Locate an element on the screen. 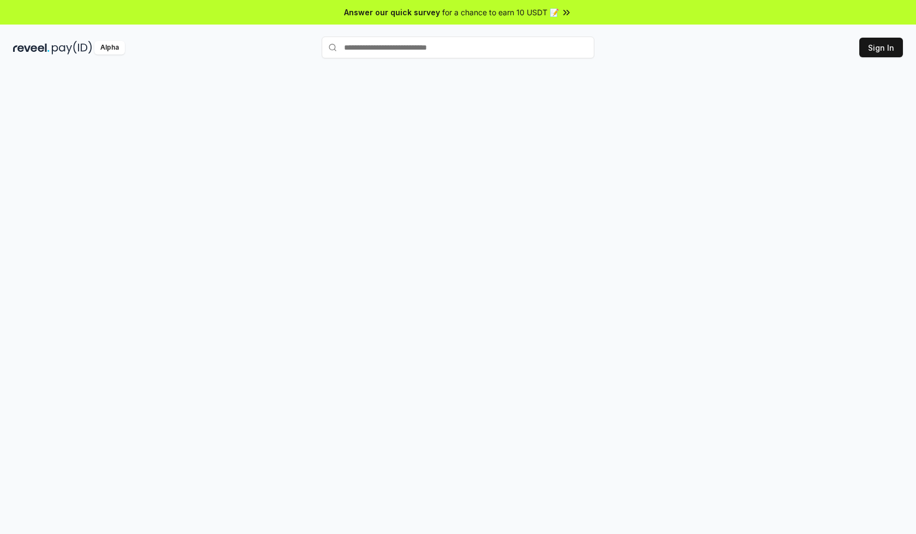 The width and height of the screenshot is (916, 534). span: Answer our quick survey is located at coordinates (392, 12).